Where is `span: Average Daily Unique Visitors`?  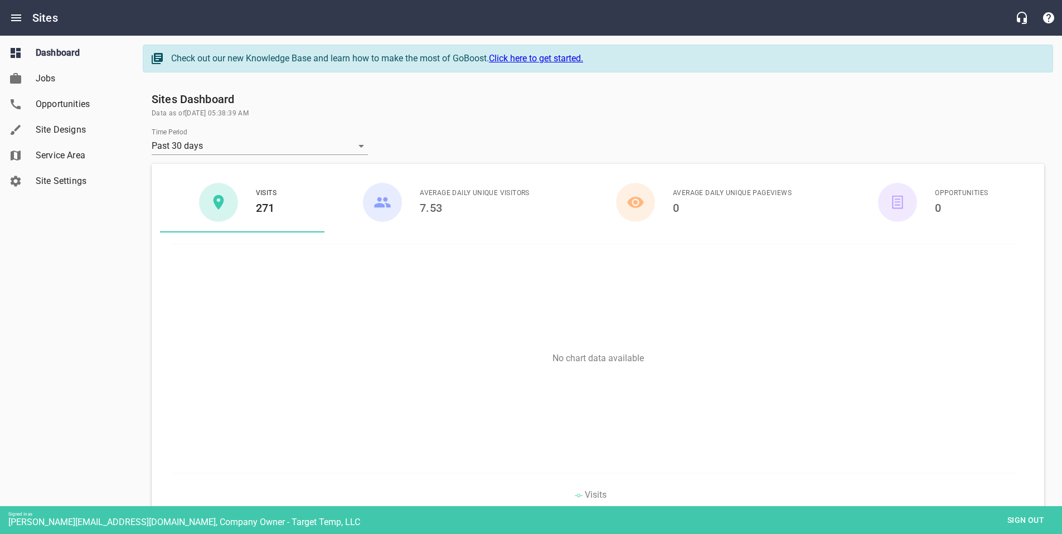 span: Average Daily Unique Visitors is located at coordinates (474, 193).